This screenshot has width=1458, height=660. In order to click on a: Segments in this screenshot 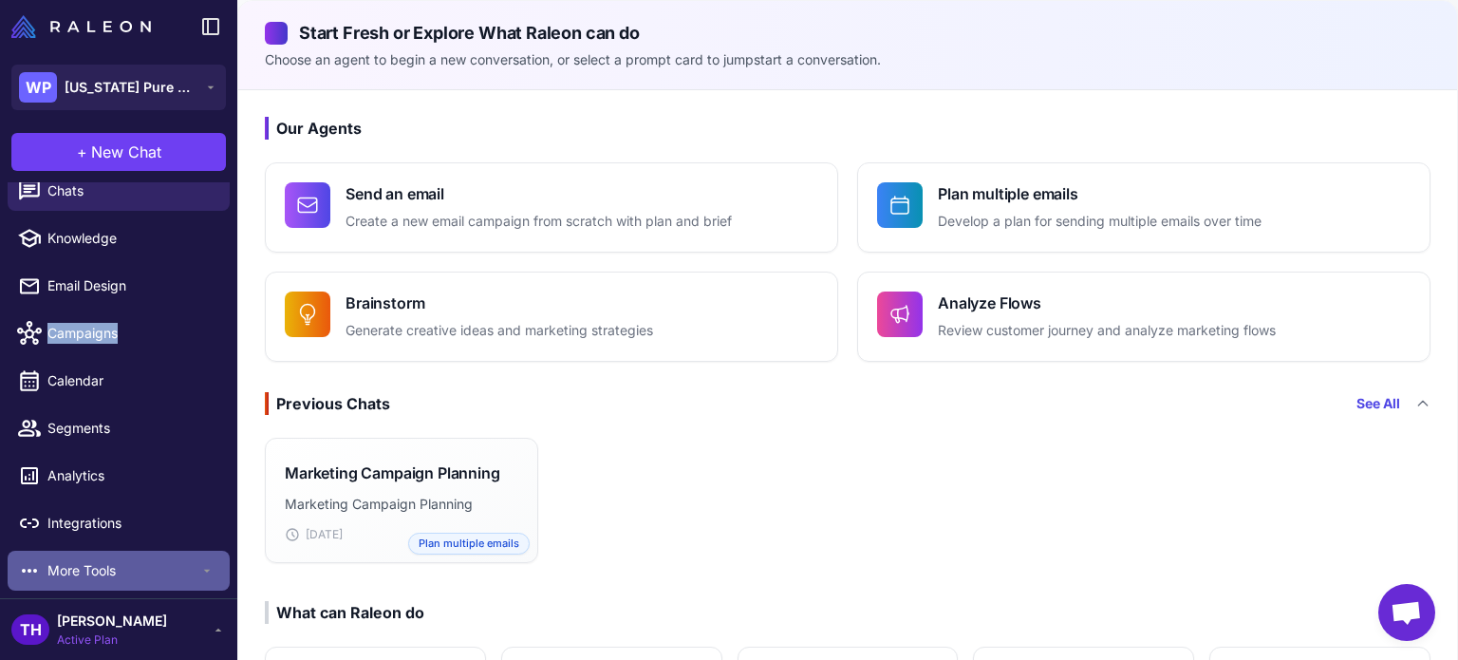, I will do `click(119, 428)`.